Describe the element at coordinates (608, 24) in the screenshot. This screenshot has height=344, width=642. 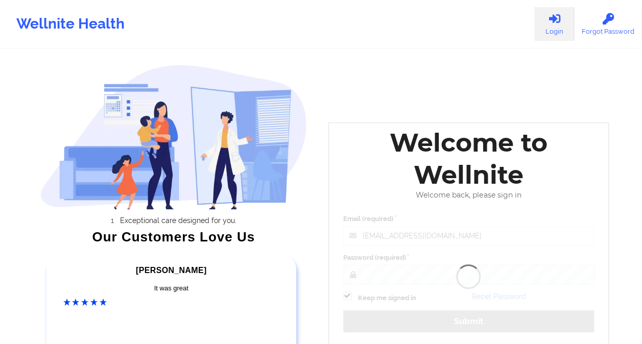
I see `a: Forgot Password` at that location.